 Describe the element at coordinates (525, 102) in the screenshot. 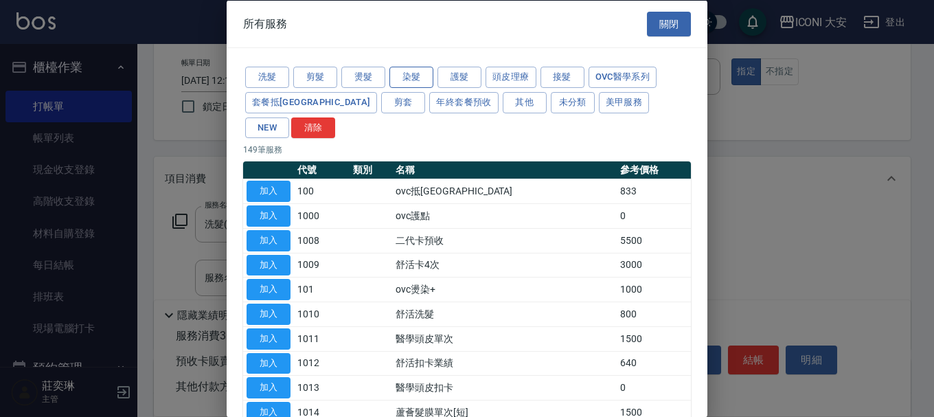

I see `button: 其他` at that location.